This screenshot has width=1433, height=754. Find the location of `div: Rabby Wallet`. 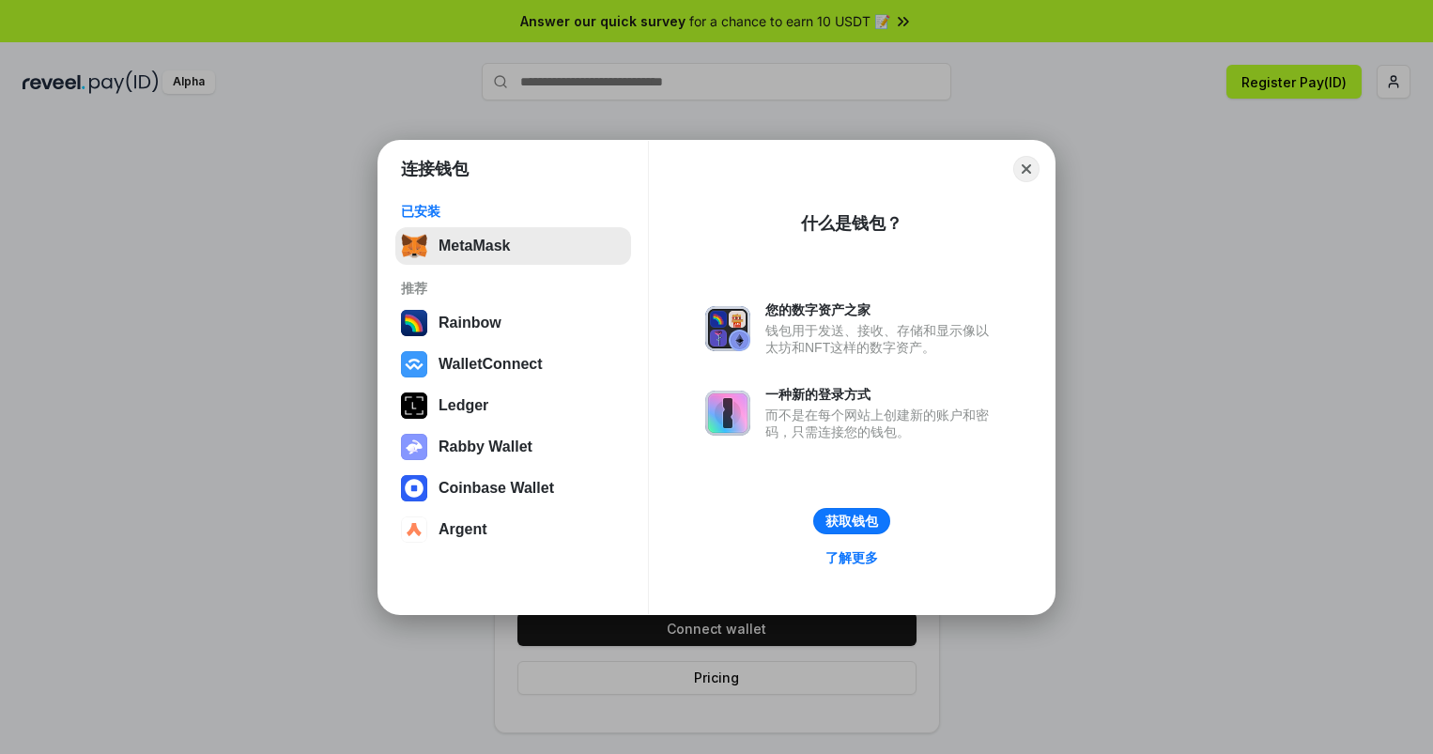

div: Rabby Wallet is located at coordinates (486, 447).